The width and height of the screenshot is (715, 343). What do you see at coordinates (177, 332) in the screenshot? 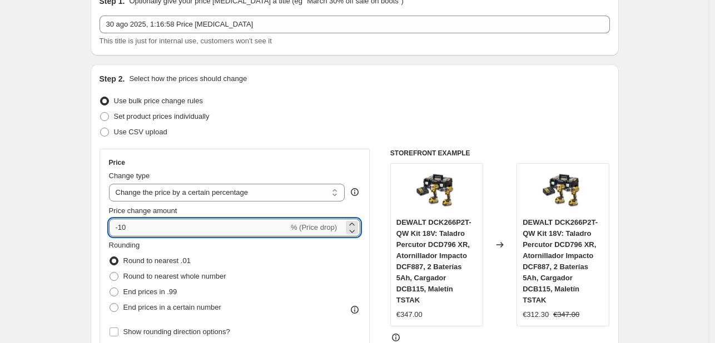
I see `span: Show rounding direction options?` at bounding box center [177, 332].